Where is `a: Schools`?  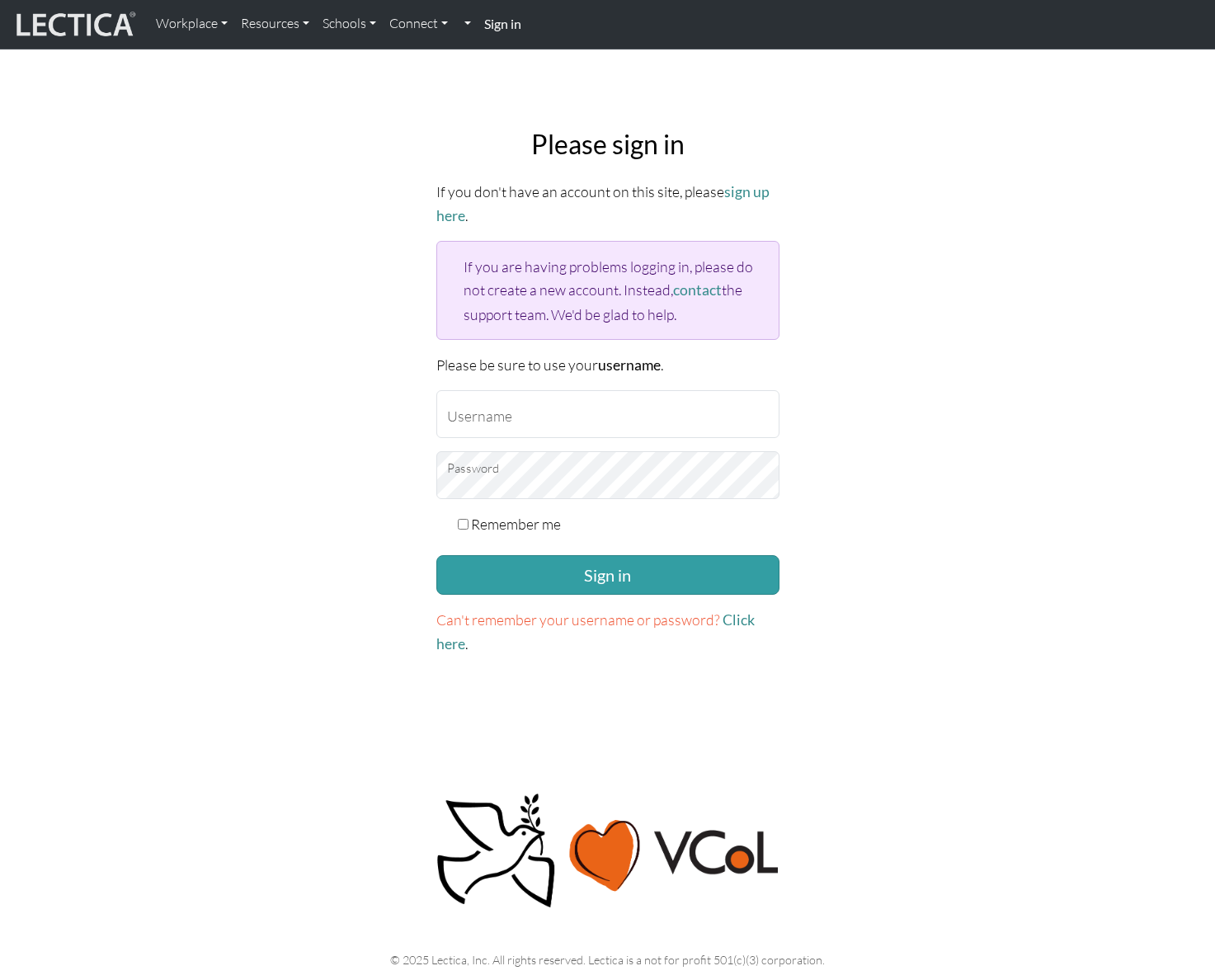
a: Schools is located at coordinates (349, 24).